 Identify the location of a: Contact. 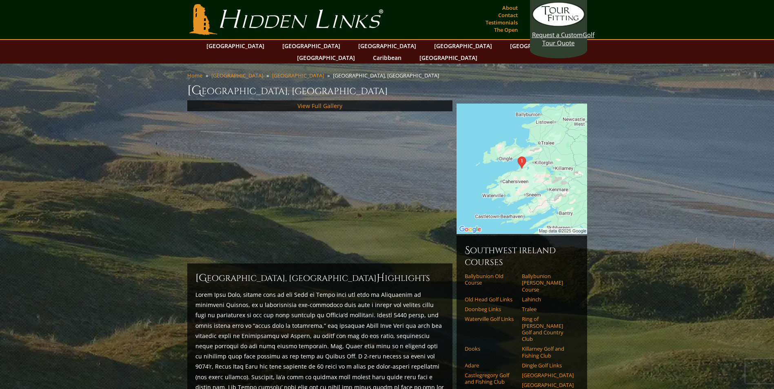
(508, 15).